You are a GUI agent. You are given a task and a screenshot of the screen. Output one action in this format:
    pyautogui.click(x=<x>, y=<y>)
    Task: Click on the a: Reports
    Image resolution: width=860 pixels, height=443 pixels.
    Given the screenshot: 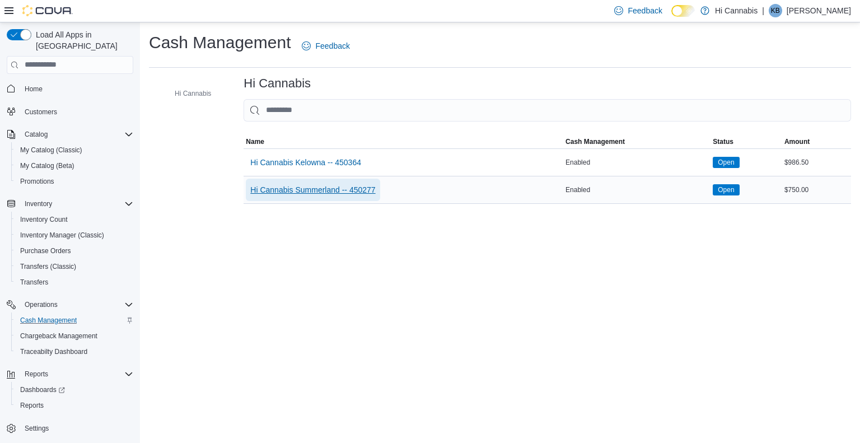 What is the action you would take?
    pyautogui.click(x=32, y=405)
    